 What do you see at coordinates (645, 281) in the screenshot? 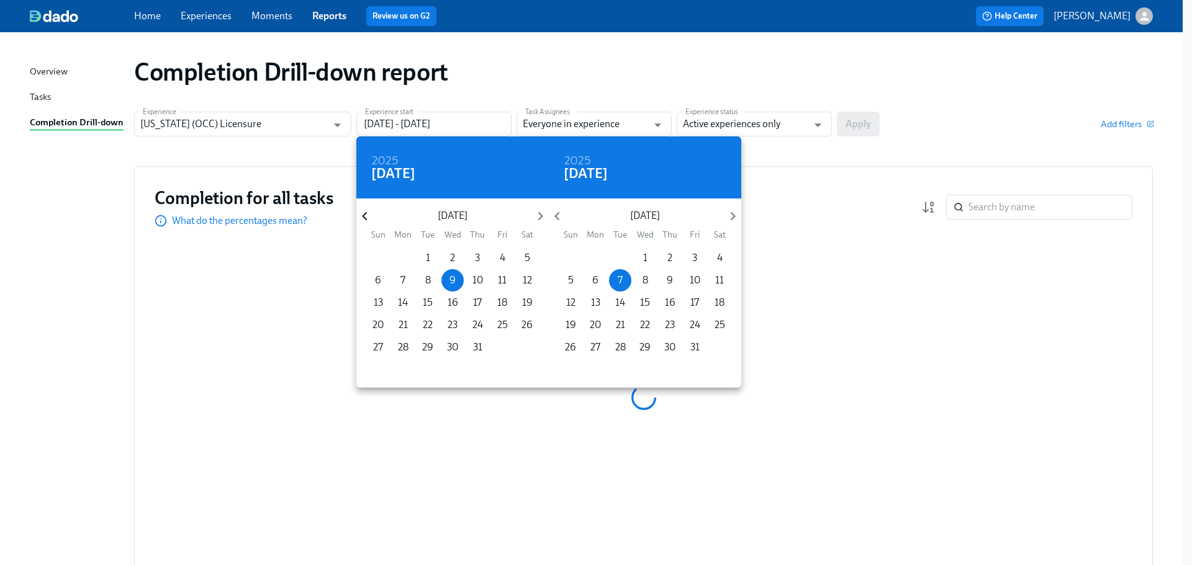
I see `p: 8` at bounding box center [645, 281].